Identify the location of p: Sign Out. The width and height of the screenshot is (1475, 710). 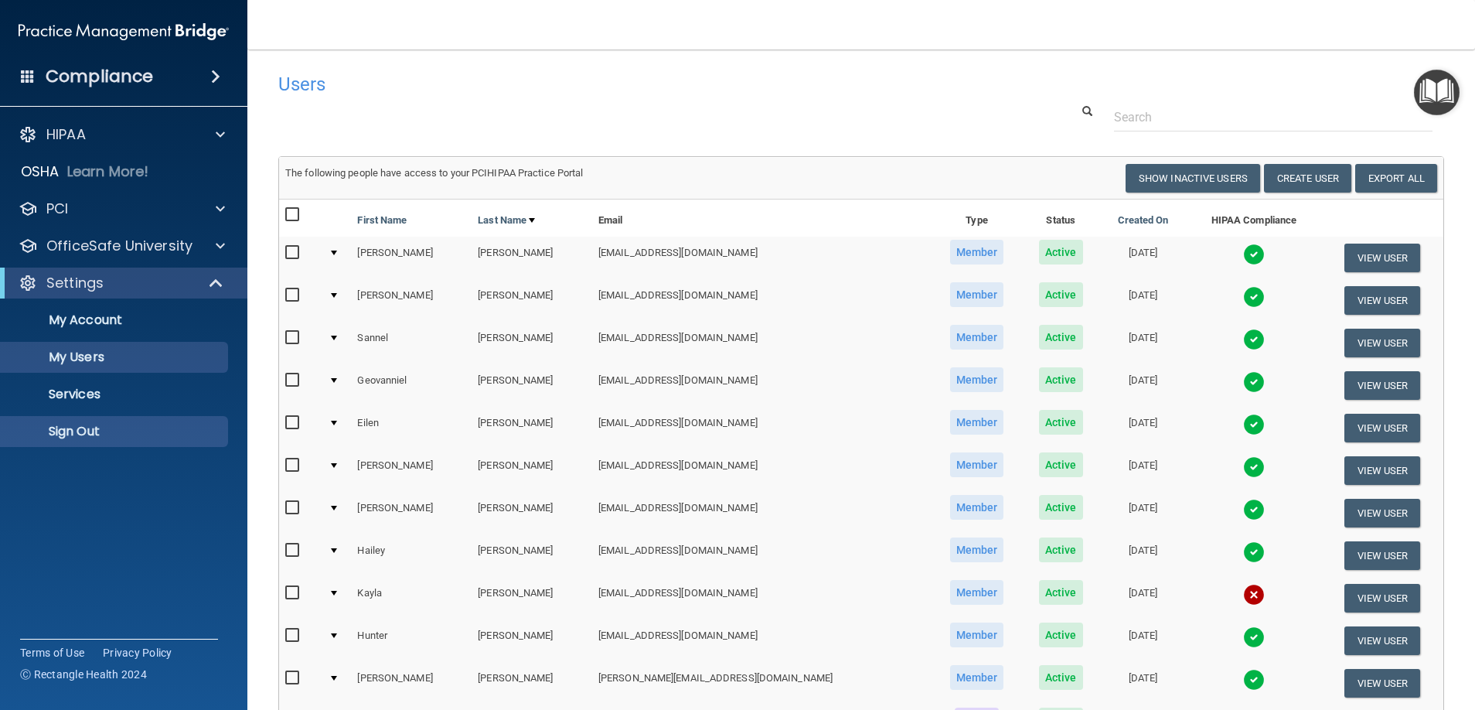
(115, 431).